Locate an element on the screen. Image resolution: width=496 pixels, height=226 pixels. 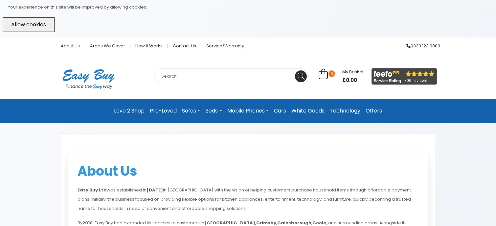
a: Service/Warranty is located at coordinates (223, 46).